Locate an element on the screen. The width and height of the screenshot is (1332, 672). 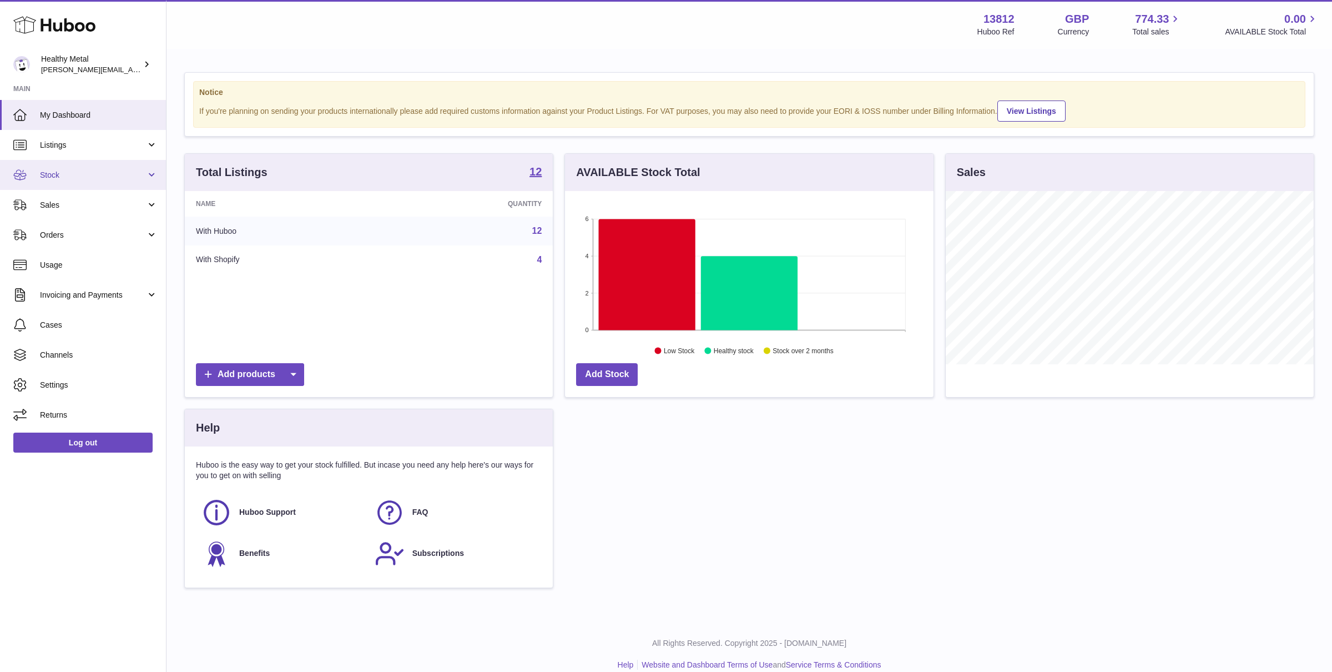
span: FAQ is located at coordinates (420, 512).